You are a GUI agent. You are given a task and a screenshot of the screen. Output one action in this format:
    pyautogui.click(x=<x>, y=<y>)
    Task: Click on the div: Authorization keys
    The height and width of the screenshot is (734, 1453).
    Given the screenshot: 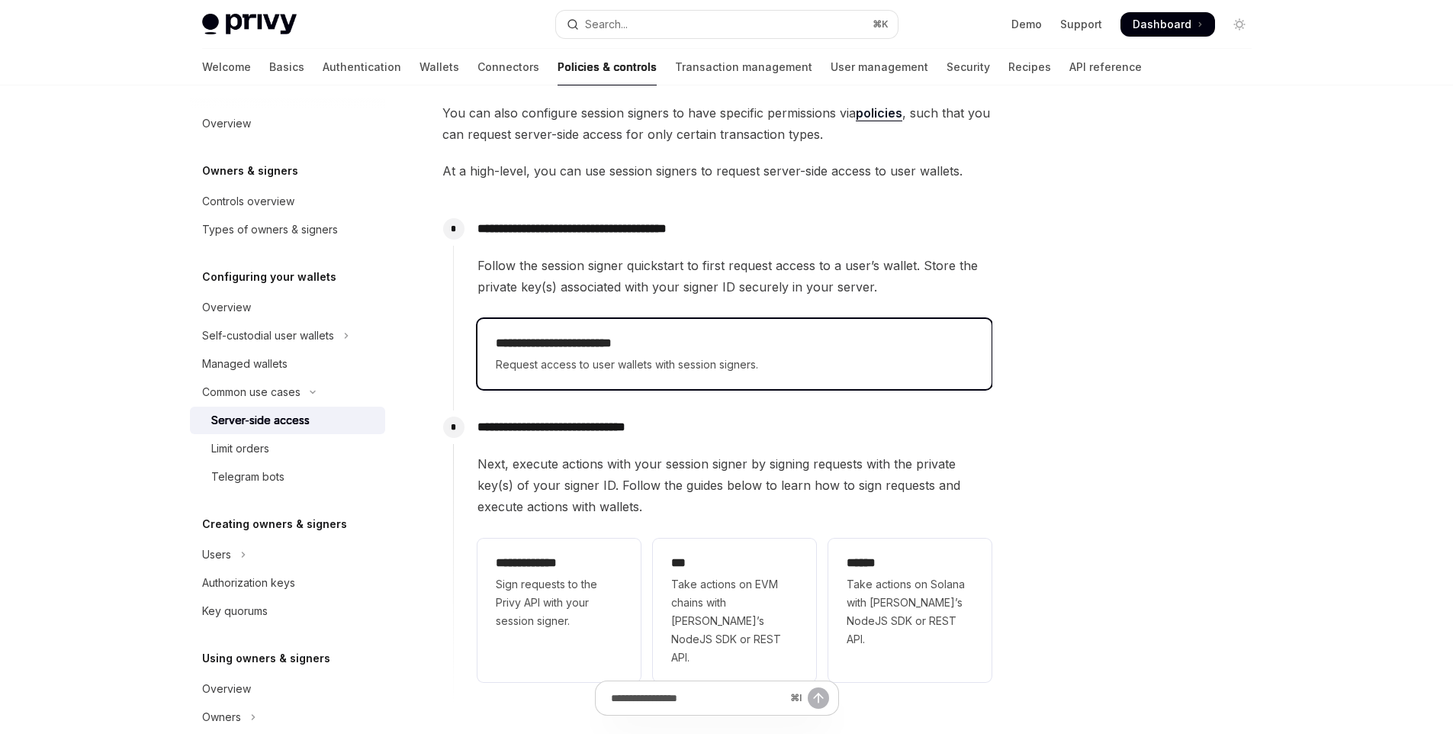 What is the action you would take?
    pyautogui.click(x=249, y=583)
    